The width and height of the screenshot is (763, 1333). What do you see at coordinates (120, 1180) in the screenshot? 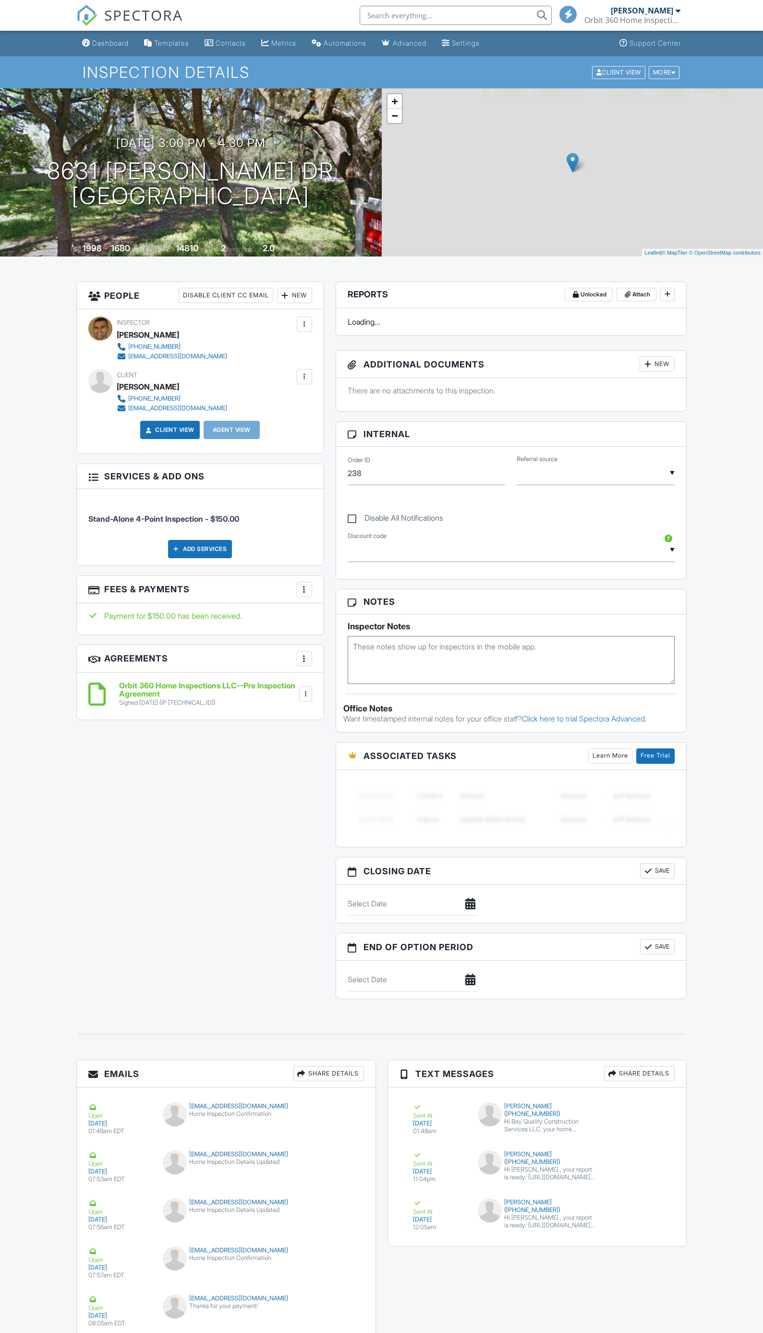
I see `div: 07:53am EDT` at bounding box center [120, 1180].